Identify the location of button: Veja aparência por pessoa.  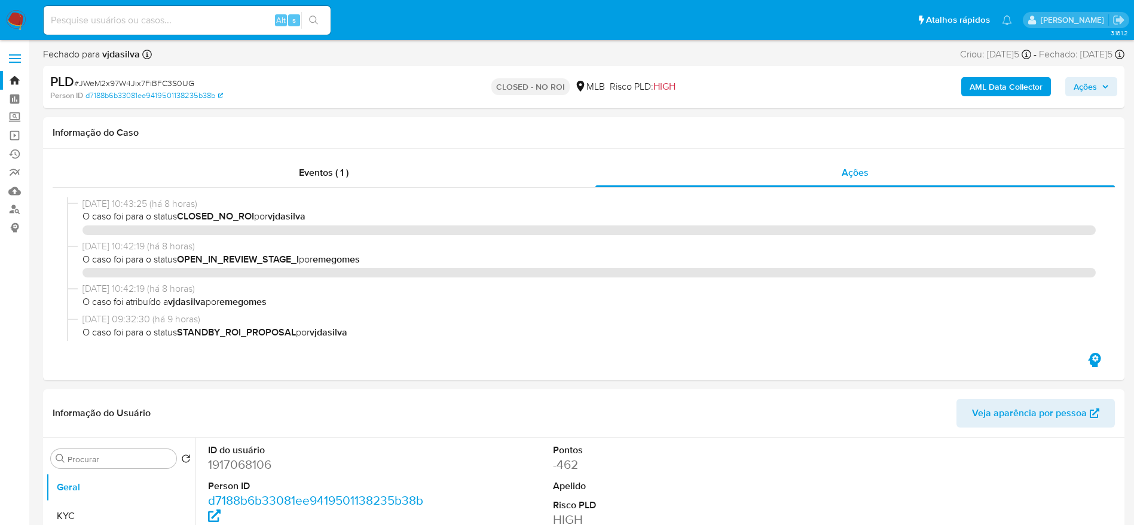
(1035, 413).